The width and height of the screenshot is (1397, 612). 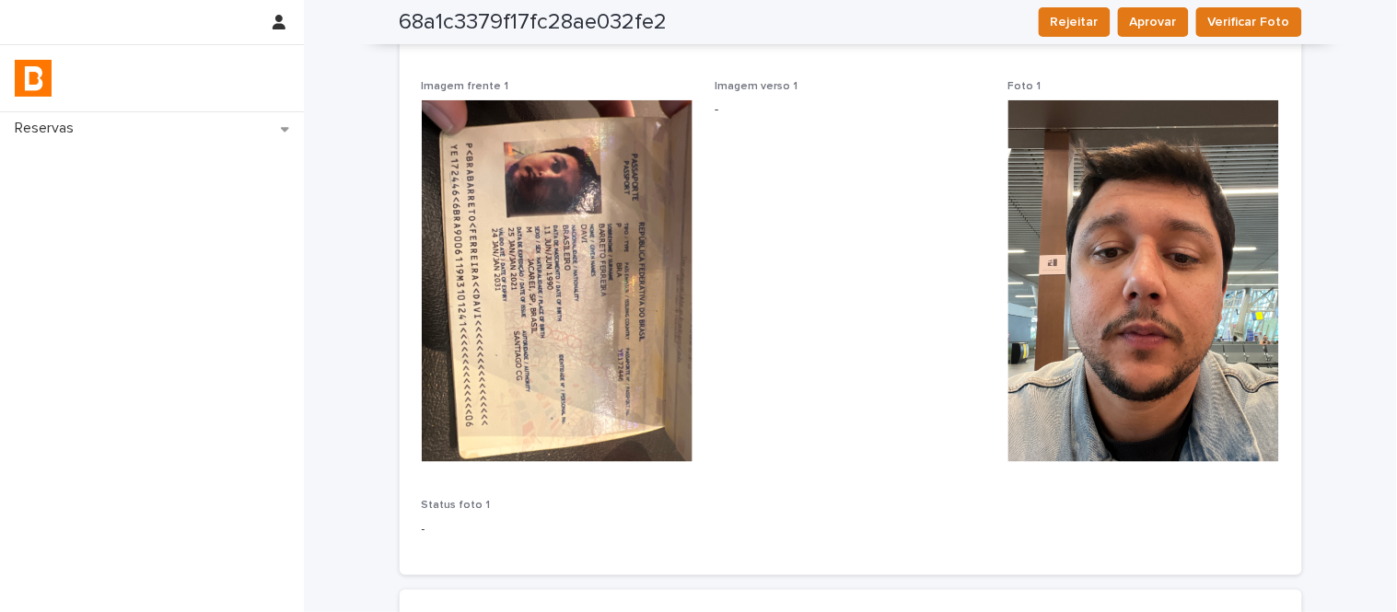 What do you see at coordinates (48, 128) in the screenshot?
I see `p: Reservas` at bounding box center [48, 128].